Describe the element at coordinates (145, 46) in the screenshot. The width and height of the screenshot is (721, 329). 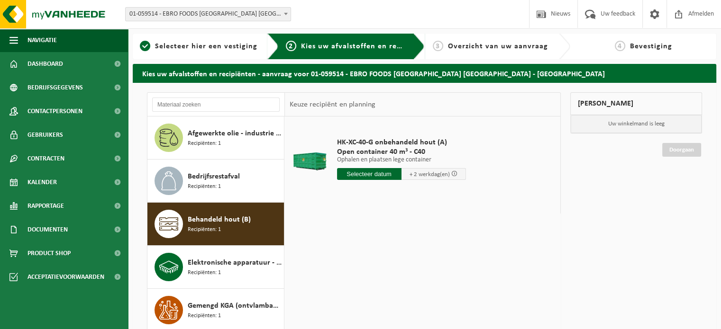
I see `span: 1` at that location.